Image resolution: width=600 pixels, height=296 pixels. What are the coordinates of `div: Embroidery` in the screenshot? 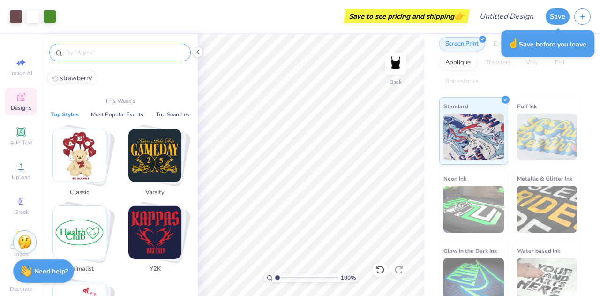 It's located at (510, 44).